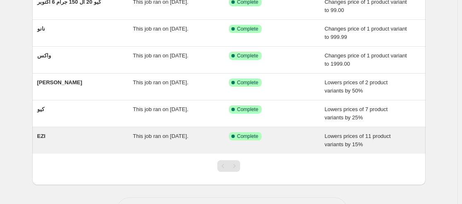  What do you see at coordinates (358, 140) in the screenshot?
I see `span: Lowers prices of 11 product variants by 15%` at bounding box center [358, 140].